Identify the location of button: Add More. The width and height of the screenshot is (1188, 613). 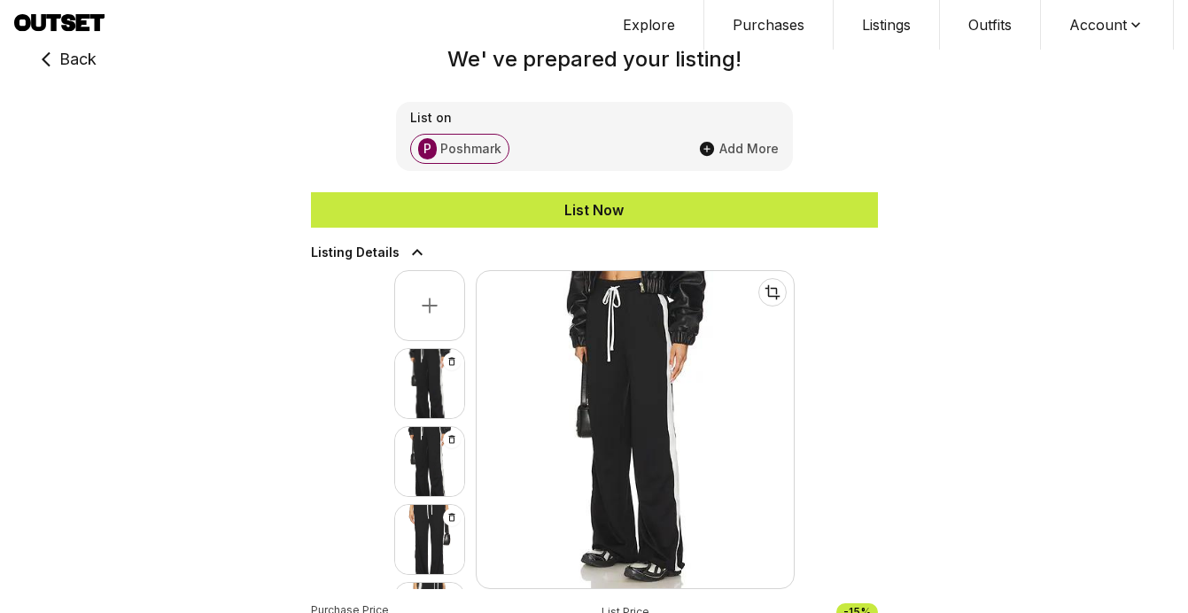
(738, 149).